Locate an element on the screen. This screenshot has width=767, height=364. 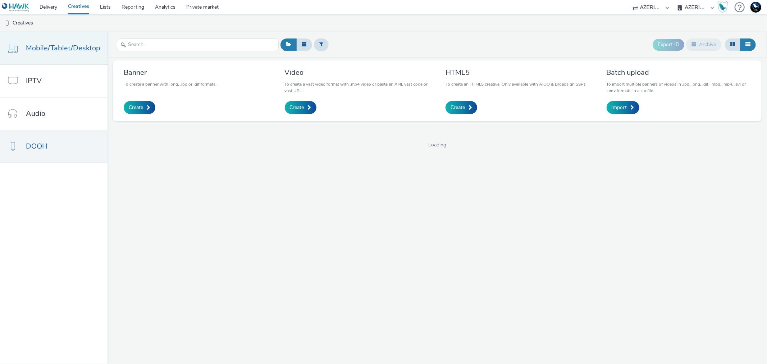
p: To create a vast video format with .mp4 video or paste an XML vast code or vast URL. is located at coordinates (357, 87).